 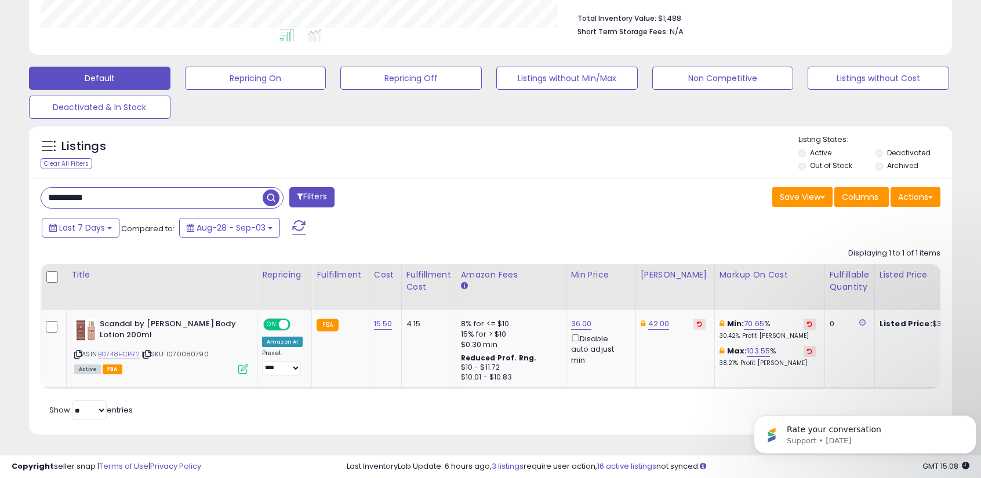 I want to click on div: $0.30 min, so click(x=509, y=345).